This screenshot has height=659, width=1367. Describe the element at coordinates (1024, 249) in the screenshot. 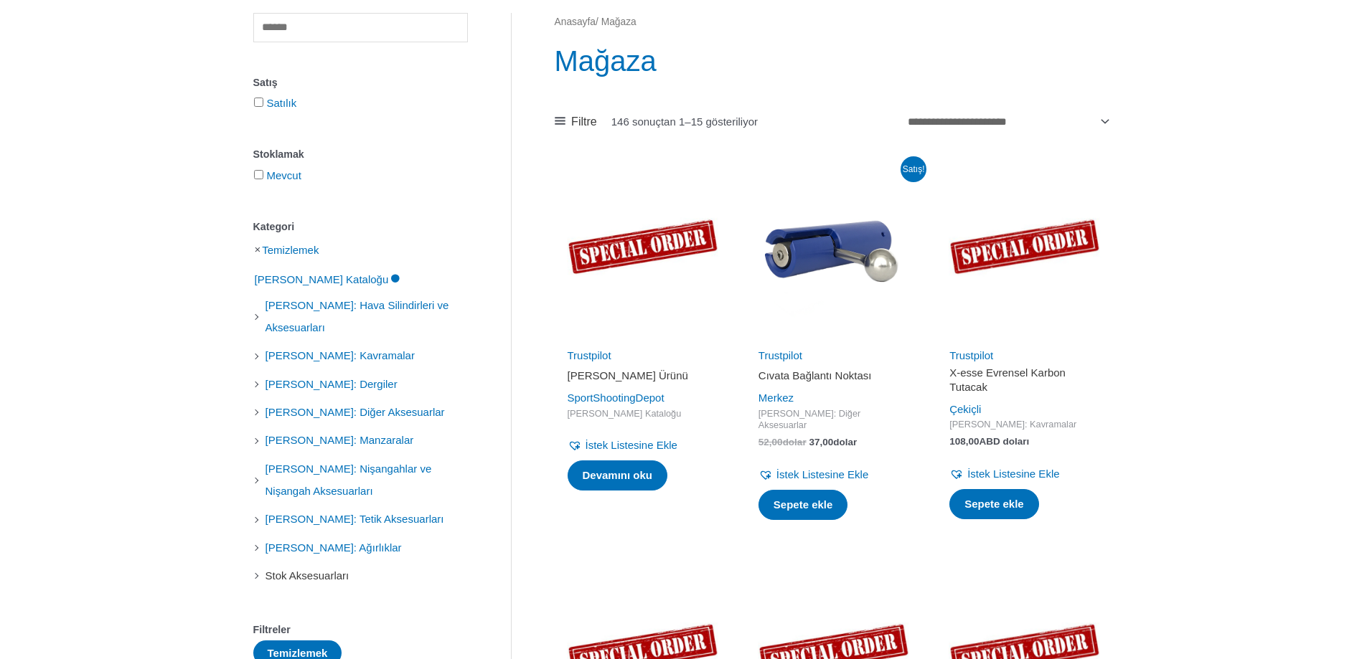

I see `img: X-esse Evrensel Karbon Tutacak` at that location.